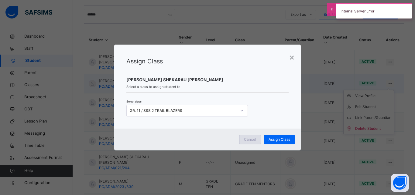  Describe the element at coordinates (183, 111) in the screenshot. I see `div: GR. 11 / SSS 2 TRAIL BLAZERS` at that location.